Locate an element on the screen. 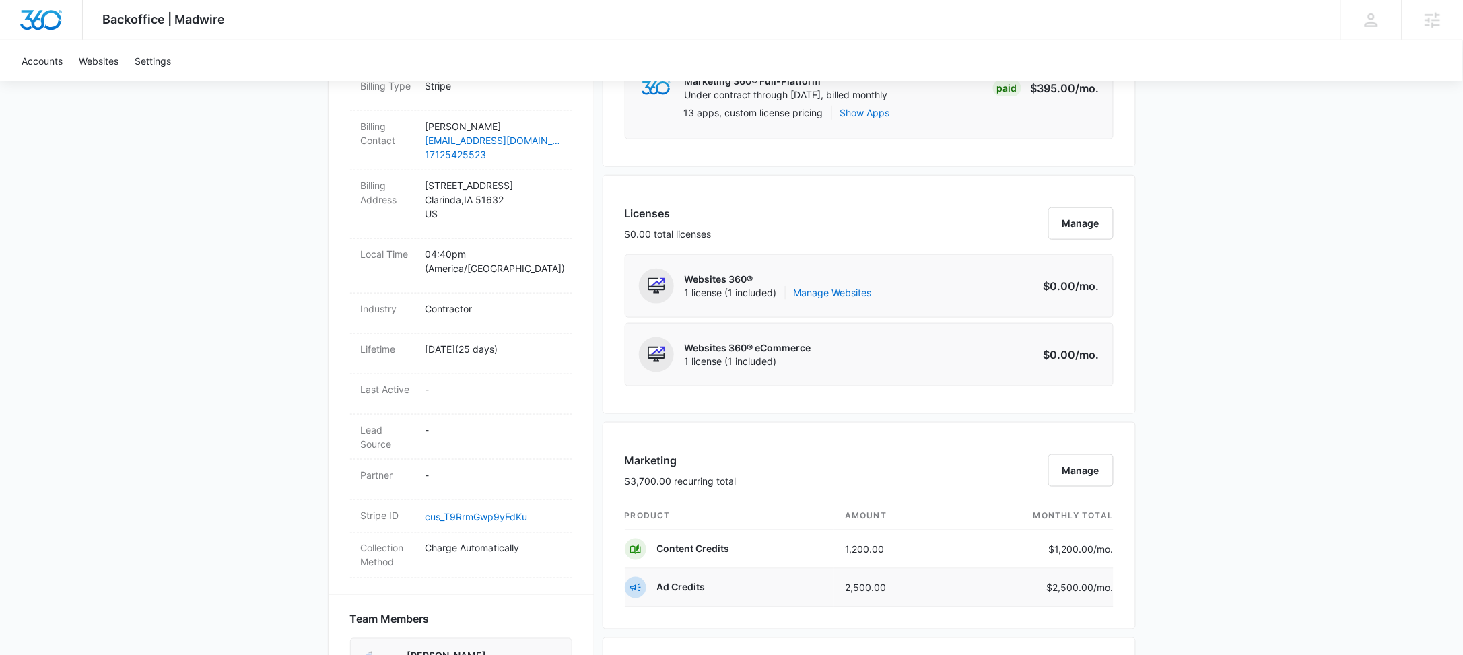  p: $0.00 total licenses is located at coordinates (668, 234).